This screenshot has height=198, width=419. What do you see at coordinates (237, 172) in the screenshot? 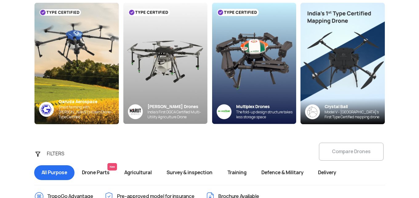
I see `span: Training` at bounding box center [237, 172].